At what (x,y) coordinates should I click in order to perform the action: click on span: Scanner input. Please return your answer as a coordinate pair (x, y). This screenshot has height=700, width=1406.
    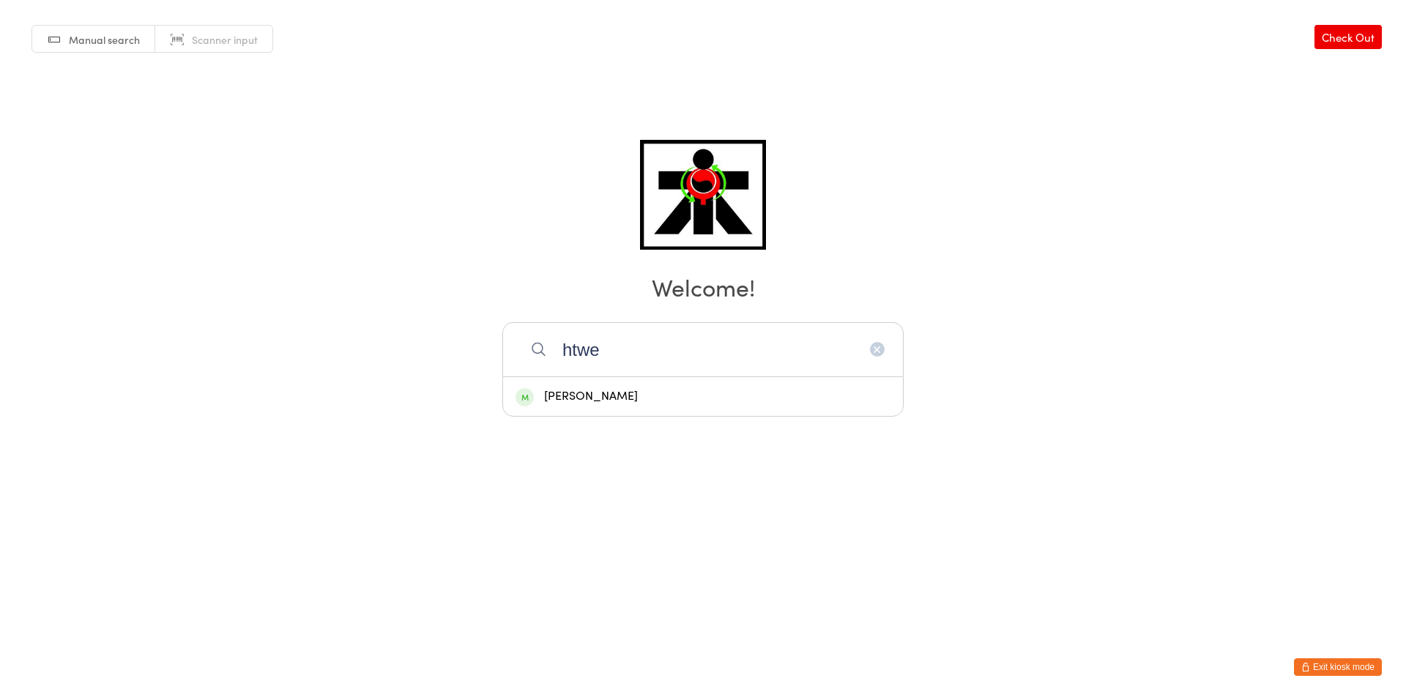
    Looking at the image, I should click on (225, 40).